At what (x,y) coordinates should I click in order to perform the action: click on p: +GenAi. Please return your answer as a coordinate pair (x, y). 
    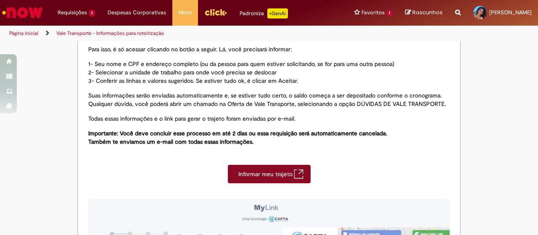
    Looking at the image, I should click on (277, 13).